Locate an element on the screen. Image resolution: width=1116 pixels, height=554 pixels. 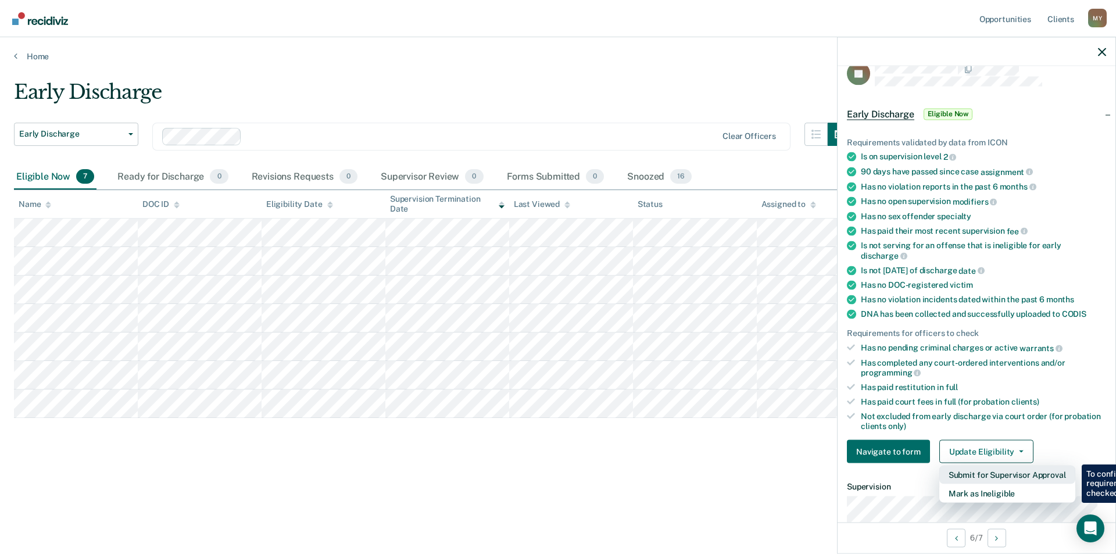
button: Submit for Supervisor Approval is located at coordinates (1007, 475).